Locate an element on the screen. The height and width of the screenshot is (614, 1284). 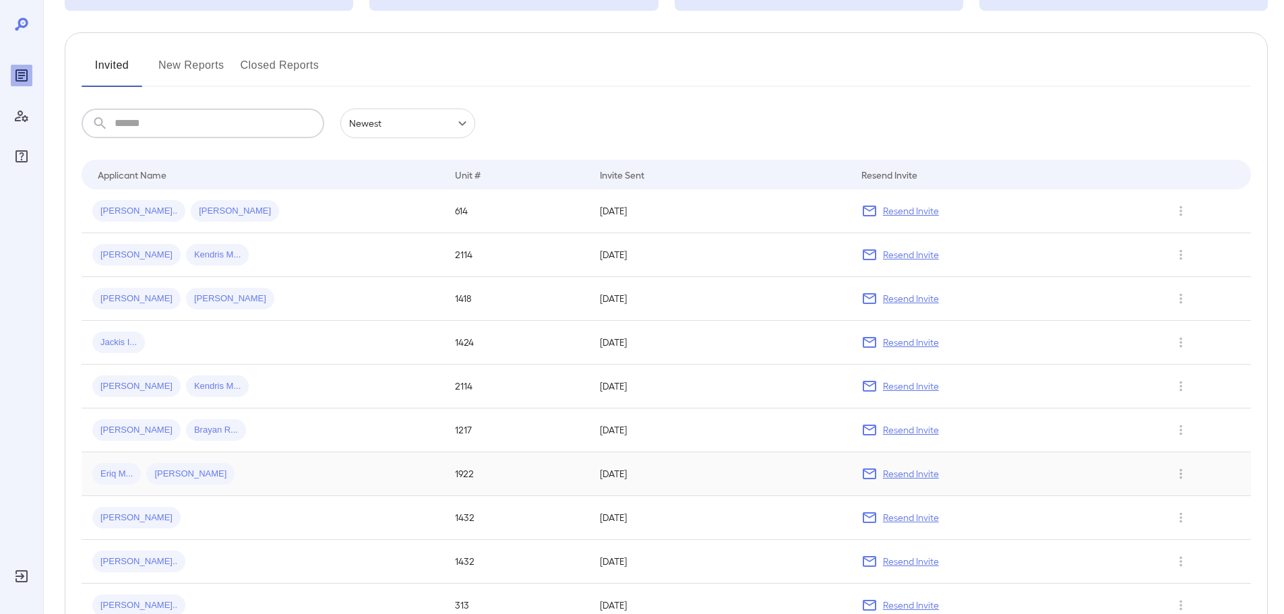
td: 1424 is located at coordinates (516, 342).